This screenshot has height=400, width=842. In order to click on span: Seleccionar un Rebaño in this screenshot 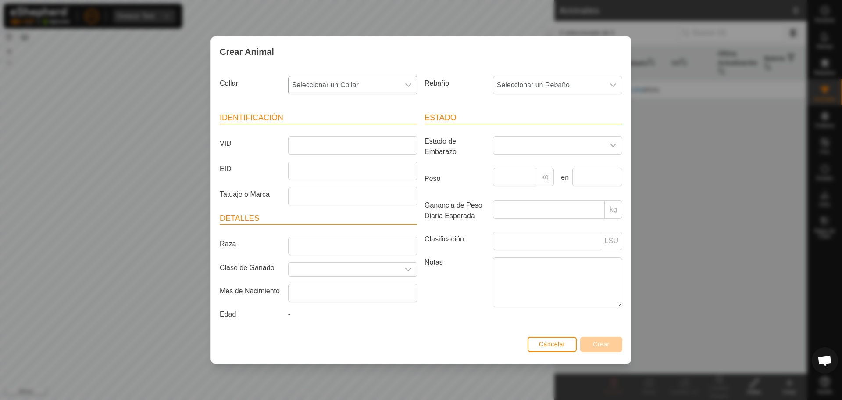, I will do `click(549, 85)`.